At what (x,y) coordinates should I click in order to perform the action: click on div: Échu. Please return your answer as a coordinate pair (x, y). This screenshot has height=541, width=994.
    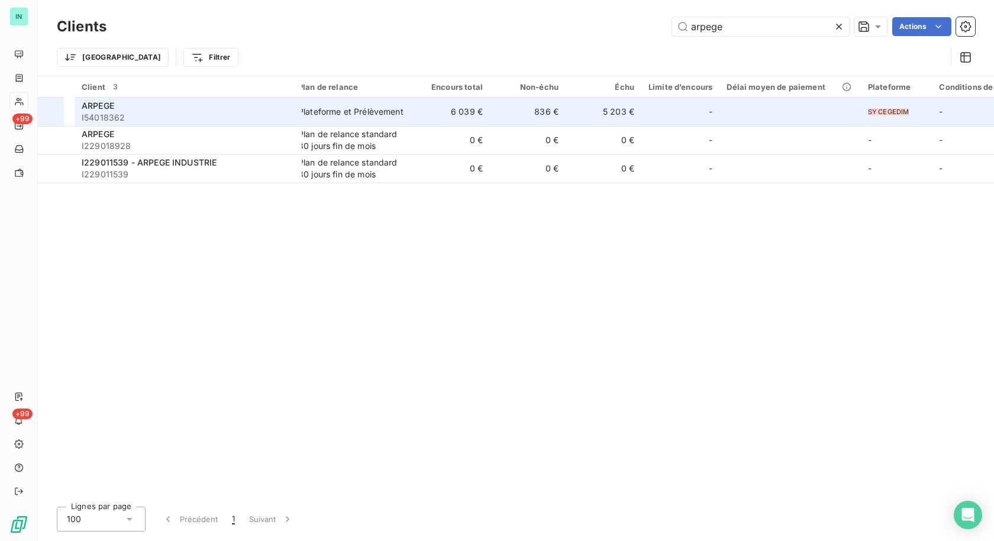
    Looking at the image, I should click on (603, 87).